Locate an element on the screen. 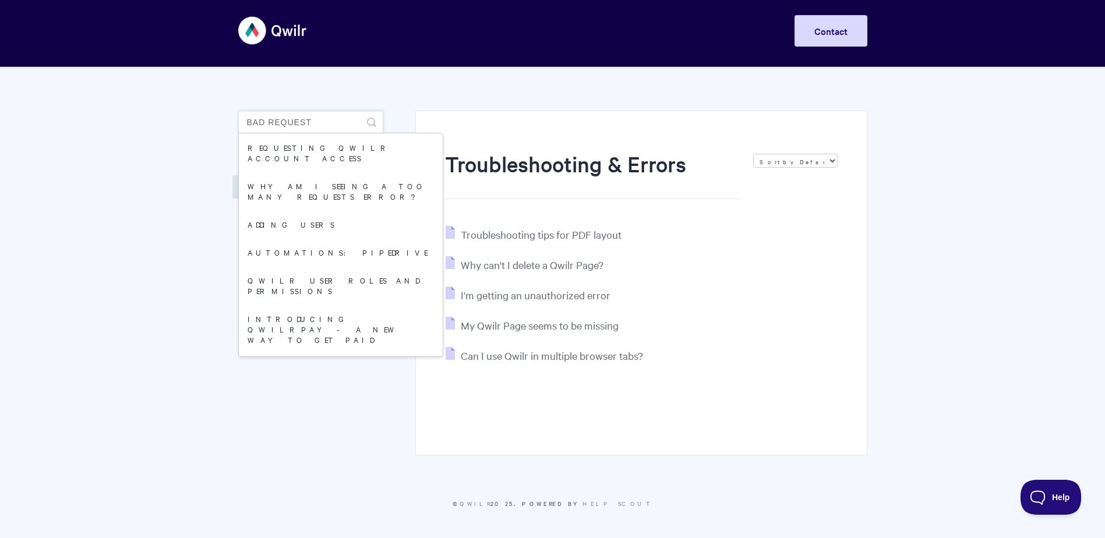 This screenshot has height=538, width=1105. span: Can I use Qwilr in multiple browser tabs? is located at coordinates (552, 355).